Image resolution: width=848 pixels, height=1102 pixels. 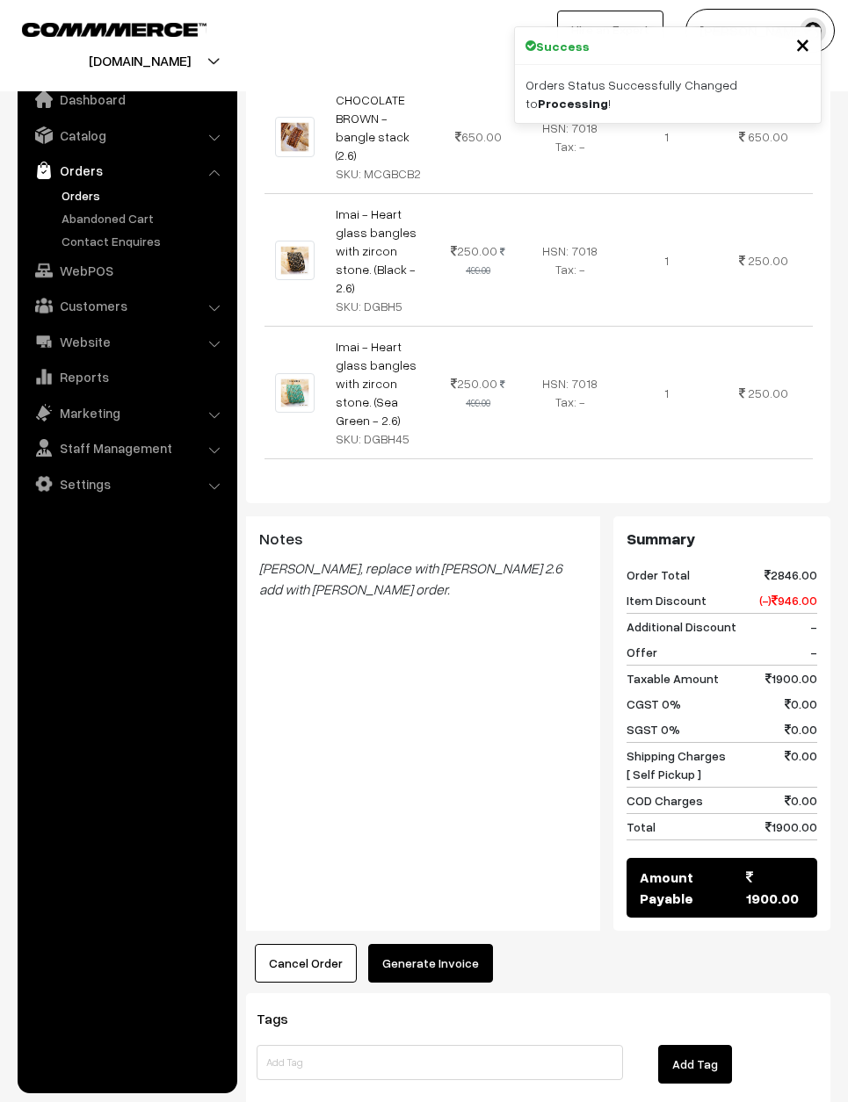 What do you see at coordinates (126, 484) in the screenshot?
I see `a: Settings` at bounding box center [126, 484].